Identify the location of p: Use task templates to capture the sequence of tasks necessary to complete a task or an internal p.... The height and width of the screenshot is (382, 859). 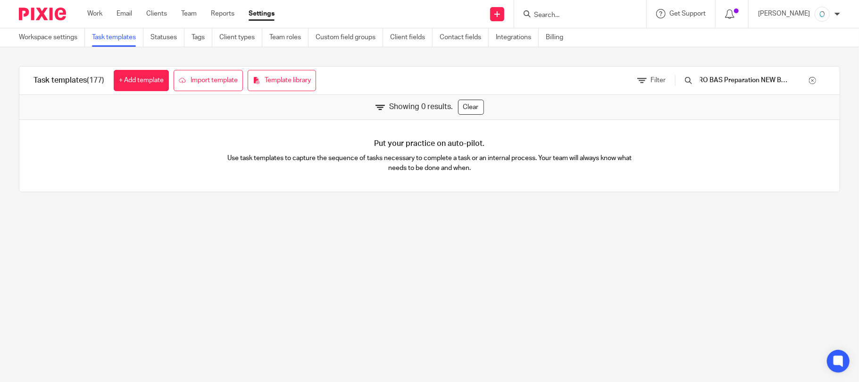
(430, 163).